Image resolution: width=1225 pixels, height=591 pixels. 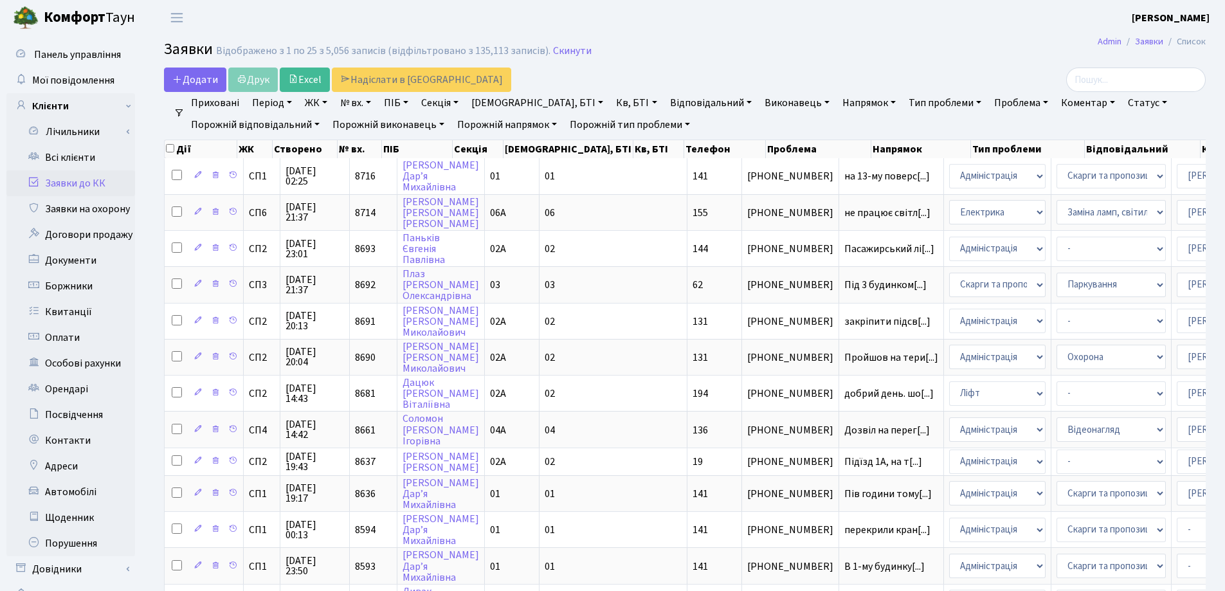 I want to click on span: Пів години тому[...], so click(x=888, y=494).